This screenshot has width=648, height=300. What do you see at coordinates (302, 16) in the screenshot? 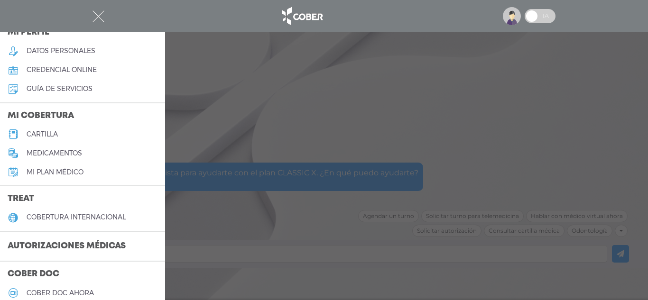
I see `img: logo_cober_home-white.png` at bounding box center [302, 16].